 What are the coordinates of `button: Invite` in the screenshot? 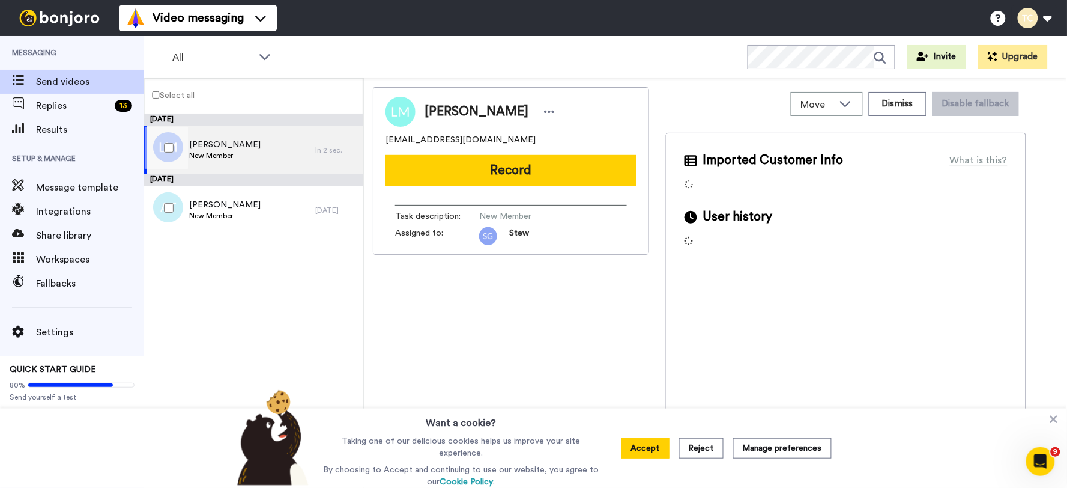 It's located at (937, 57).